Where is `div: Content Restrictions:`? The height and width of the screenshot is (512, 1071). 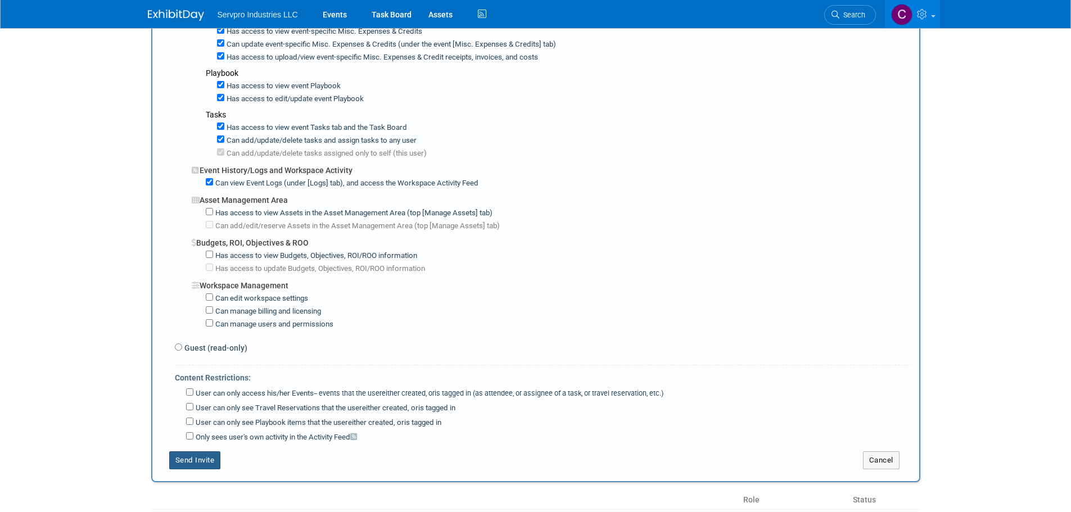 div: Content Restrictions: is located at coordinates (542, 376).